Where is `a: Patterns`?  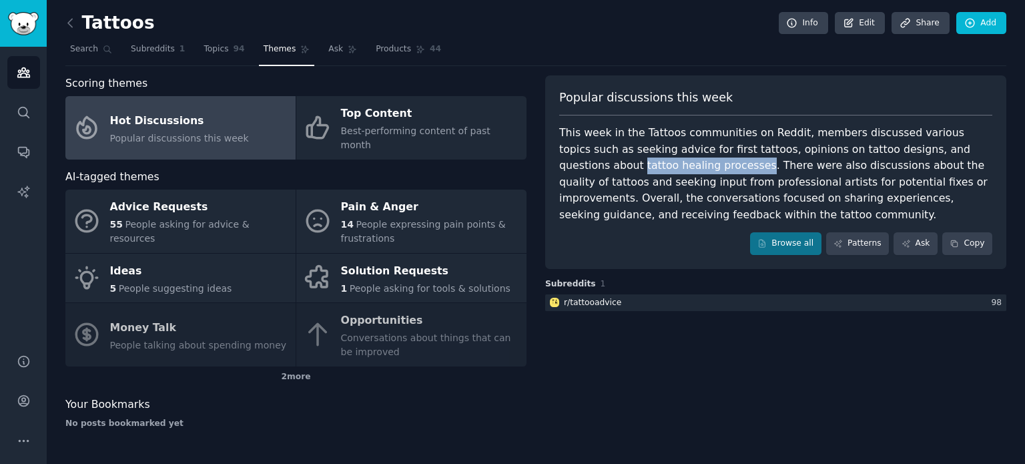 a: Patterns is located at coordinates (858, 244).